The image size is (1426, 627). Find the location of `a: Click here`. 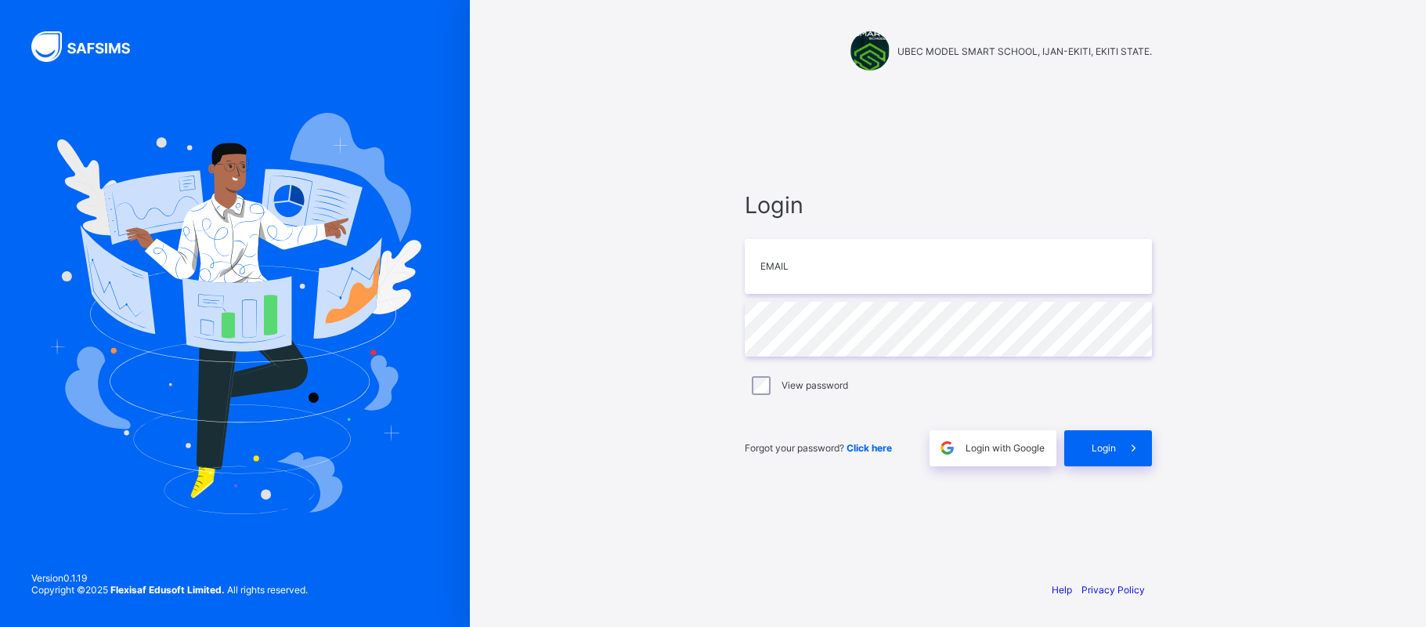

a: Click here is located at coordinates (869, 447).